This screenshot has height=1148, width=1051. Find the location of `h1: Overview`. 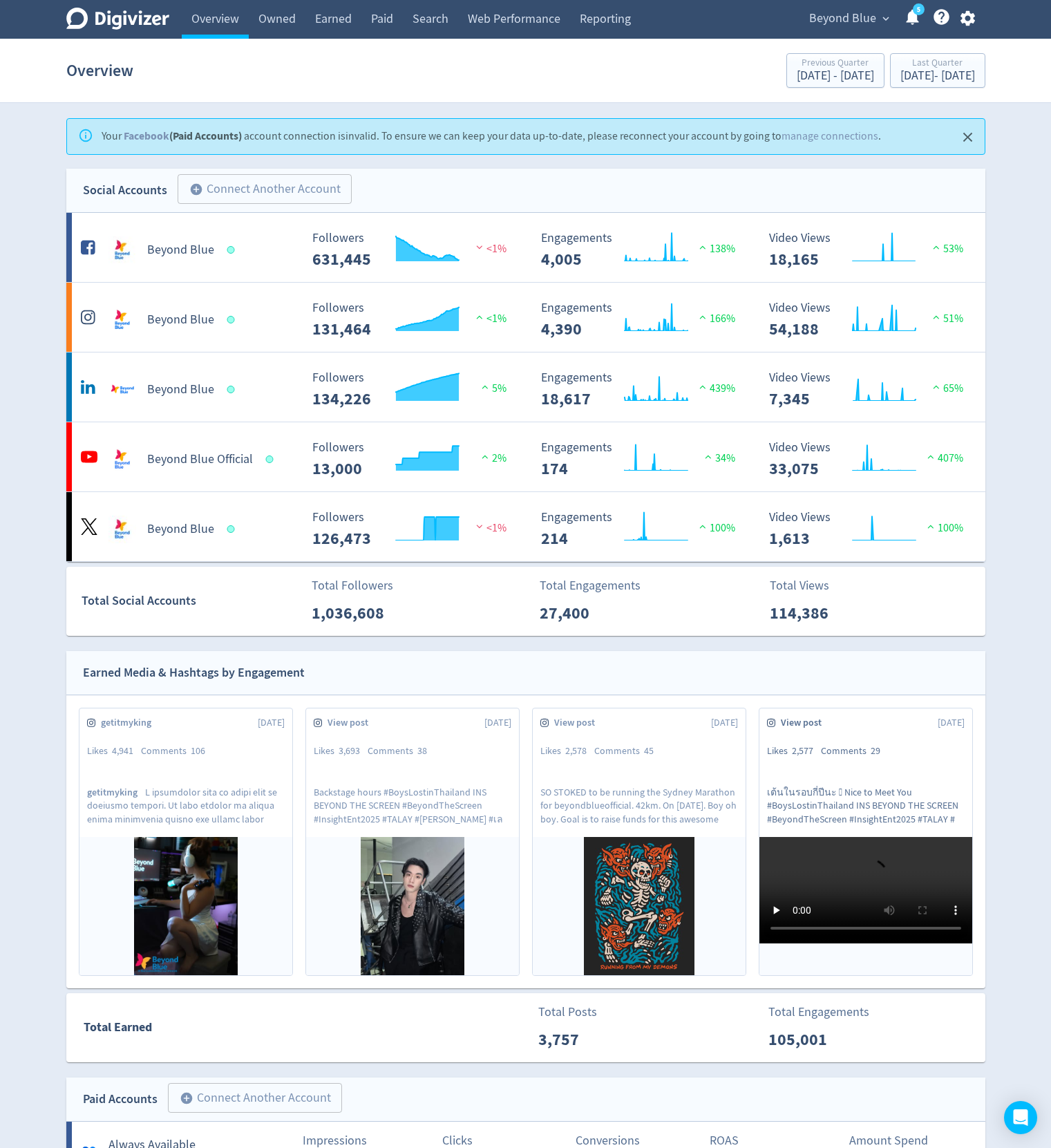

h1: Overview is located at coordinates (99, 71).